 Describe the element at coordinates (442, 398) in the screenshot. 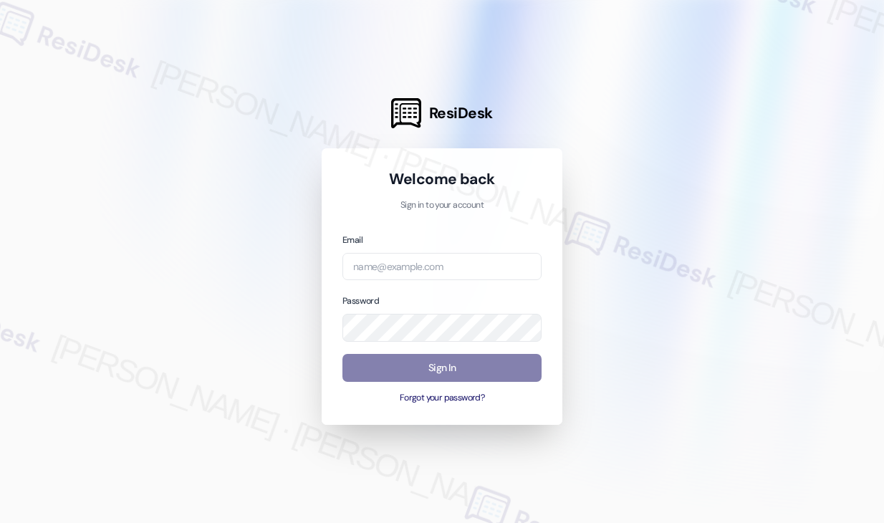

I see `button: Forgot your password?` at that location.